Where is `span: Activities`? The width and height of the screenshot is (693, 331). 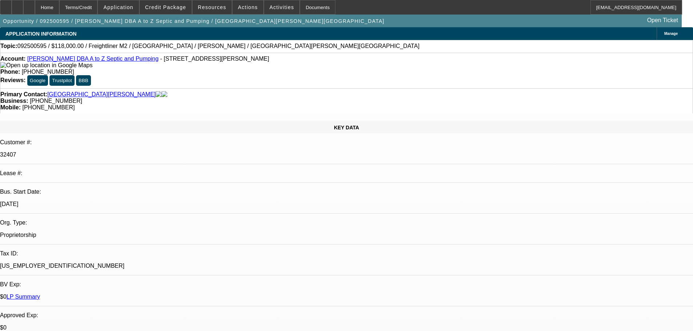
span: Activities is located at coordinates (282, 7).